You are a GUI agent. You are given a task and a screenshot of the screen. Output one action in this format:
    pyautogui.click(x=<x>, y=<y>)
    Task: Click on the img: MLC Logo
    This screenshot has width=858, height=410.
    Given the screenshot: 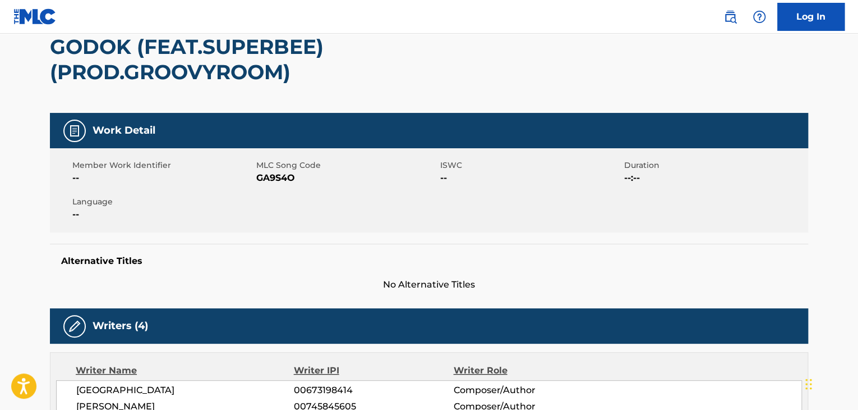 What is the action you would take?
    pyautogui.click(x=35, y=16)
    